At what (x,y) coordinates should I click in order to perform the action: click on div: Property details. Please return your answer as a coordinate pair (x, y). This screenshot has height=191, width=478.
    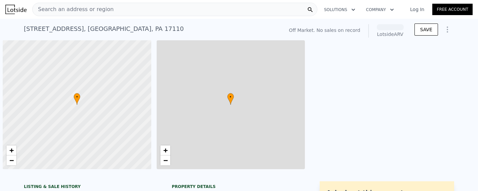
    Looking at the image, I should click on (239, 187).